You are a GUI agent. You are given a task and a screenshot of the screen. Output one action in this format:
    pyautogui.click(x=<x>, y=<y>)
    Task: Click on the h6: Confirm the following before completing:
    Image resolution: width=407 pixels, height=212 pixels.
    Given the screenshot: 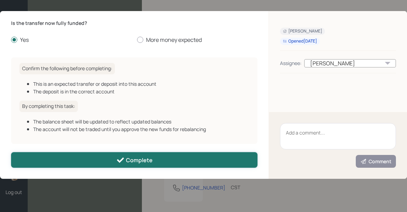 What is the action you would take?
    pyautogui.click(x=67, y=69)
    